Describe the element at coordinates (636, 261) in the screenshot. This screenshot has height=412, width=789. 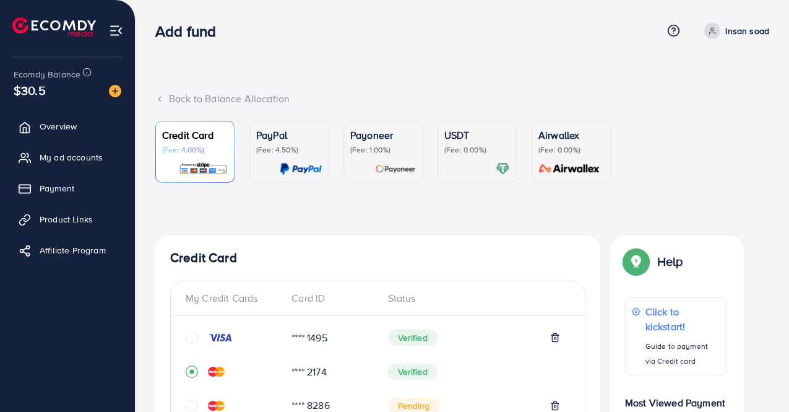
I see `img: Popup guide` at that location.